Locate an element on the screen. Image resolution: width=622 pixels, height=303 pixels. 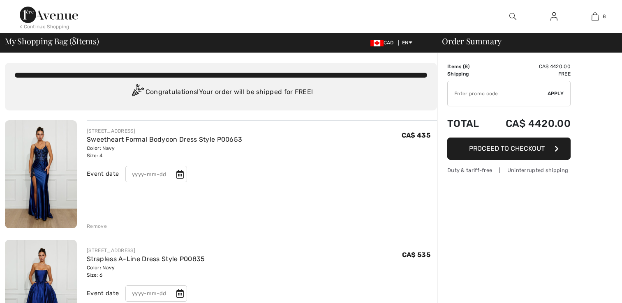
button: Proceed to Checkout is located at coordinates (509, 149).